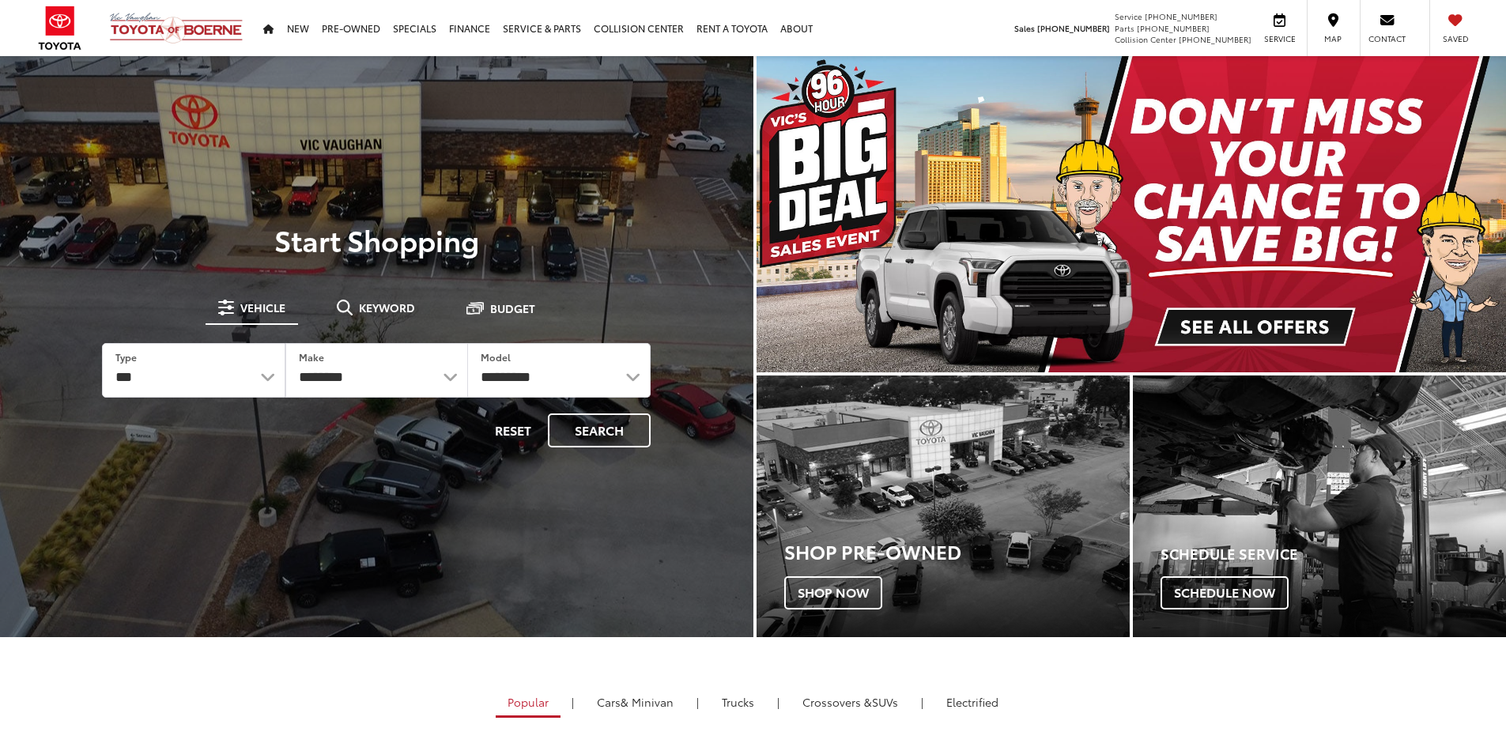 The height and width of the screenshot is (747, 1506). Describe the element at coordinates (1145, 39) in the screenshot. I see `span: Collision Center` at that location.